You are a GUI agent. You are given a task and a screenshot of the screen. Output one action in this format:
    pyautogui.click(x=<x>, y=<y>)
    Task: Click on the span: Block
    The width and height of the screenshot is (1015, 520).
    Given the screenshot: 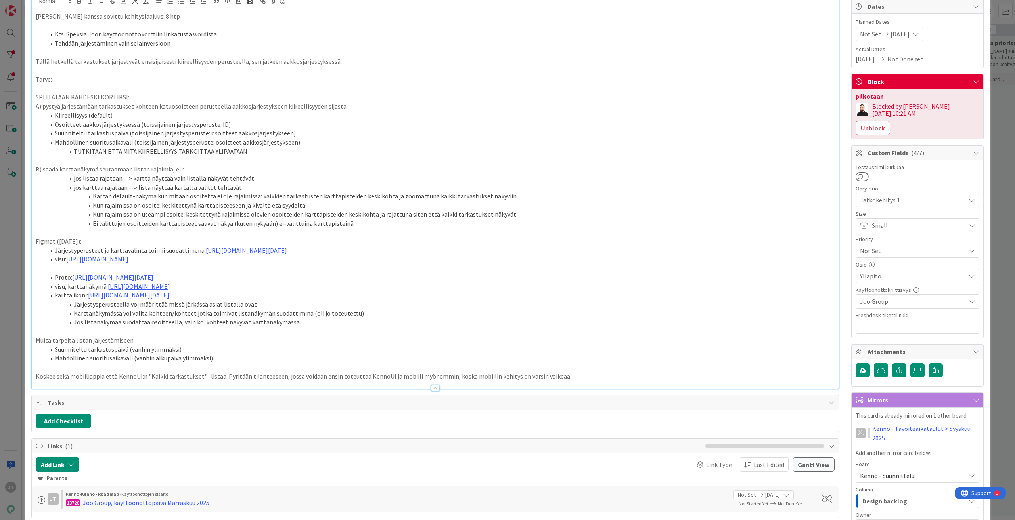 What is the action you would take?
    pyautogui.click(x=918, y=82)
    